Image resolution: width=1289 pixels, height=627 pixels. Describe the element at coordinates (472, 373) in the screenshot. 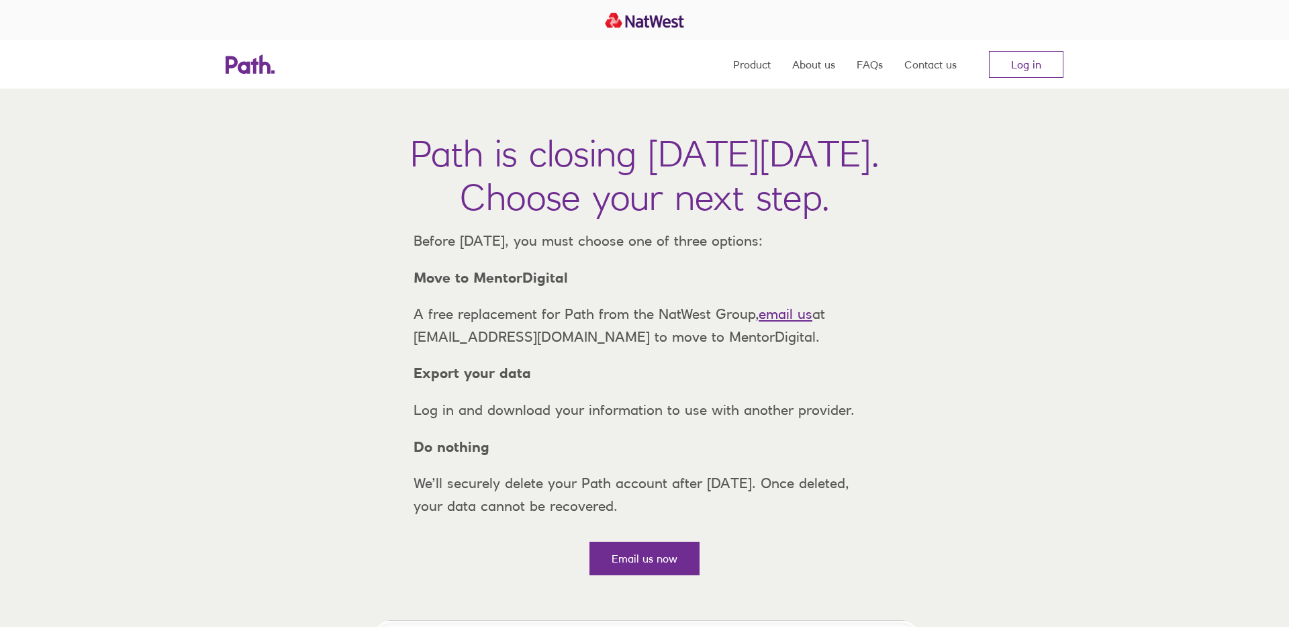

I see `strong: Export your data` at that location.